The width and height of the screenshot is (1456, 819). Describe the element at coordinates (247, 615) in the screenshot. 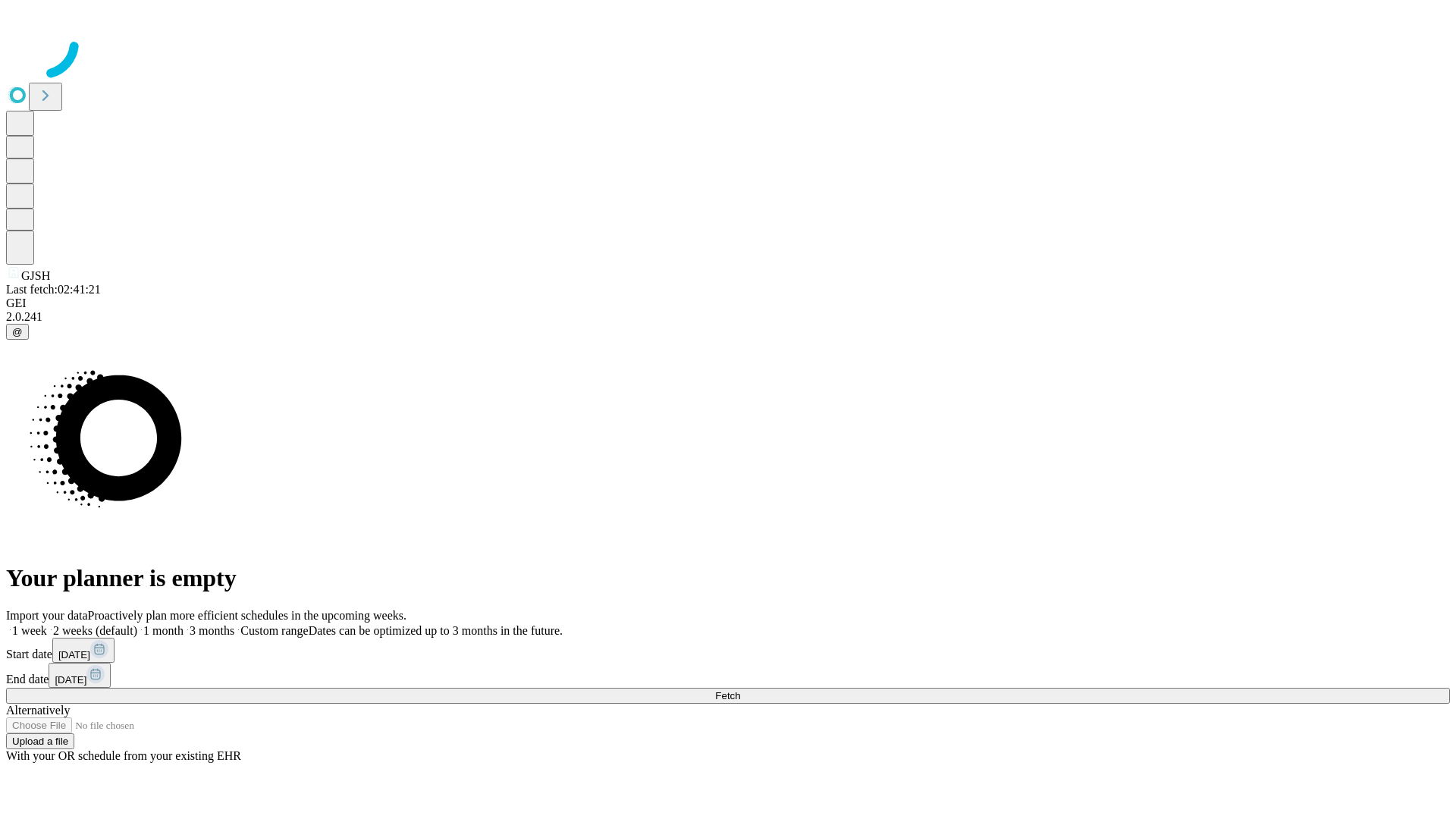

I see `span: Proactively plan more efficient schedules in the upcoming weeks.` at that location.